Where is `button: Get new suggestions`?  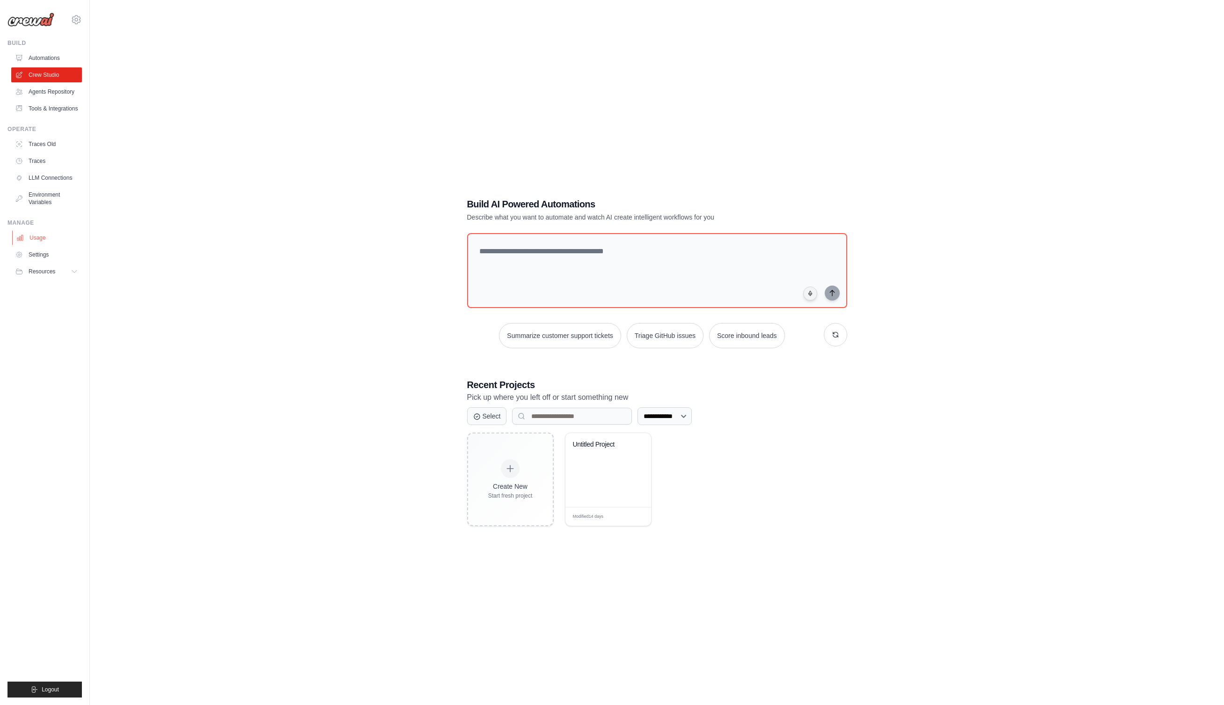 button: Get new suggestions is located at coordinates (836, 335).